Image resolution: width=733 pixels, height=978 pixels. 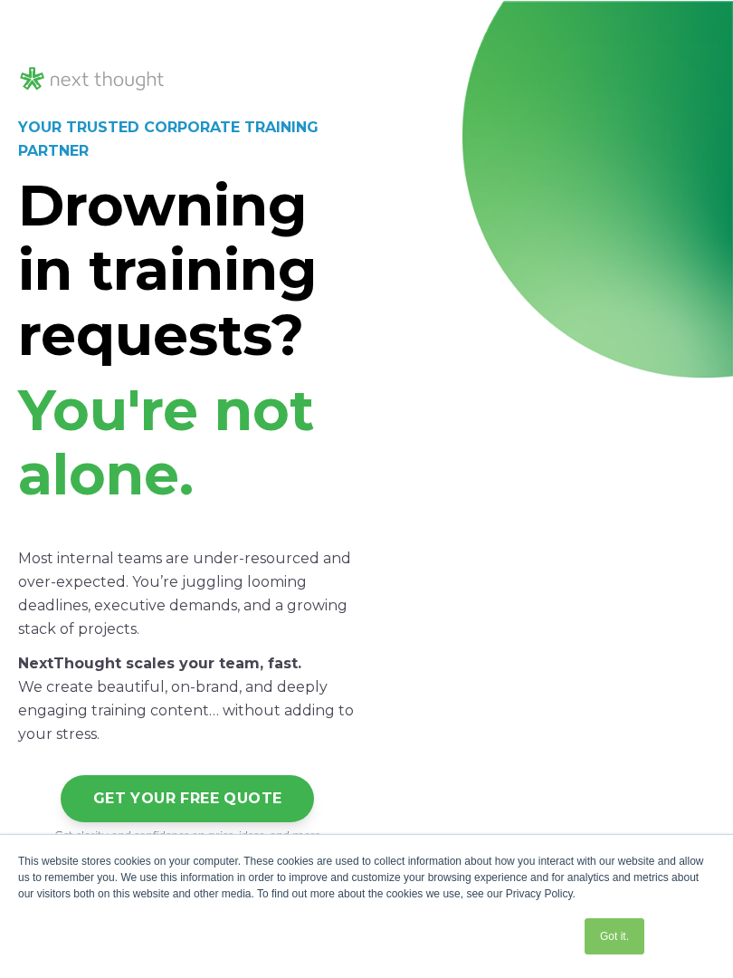 What do you see at coordinates (166, 442) in the screenshot?
I see `strong: You're not alone.` at bounding box center [166, 442].